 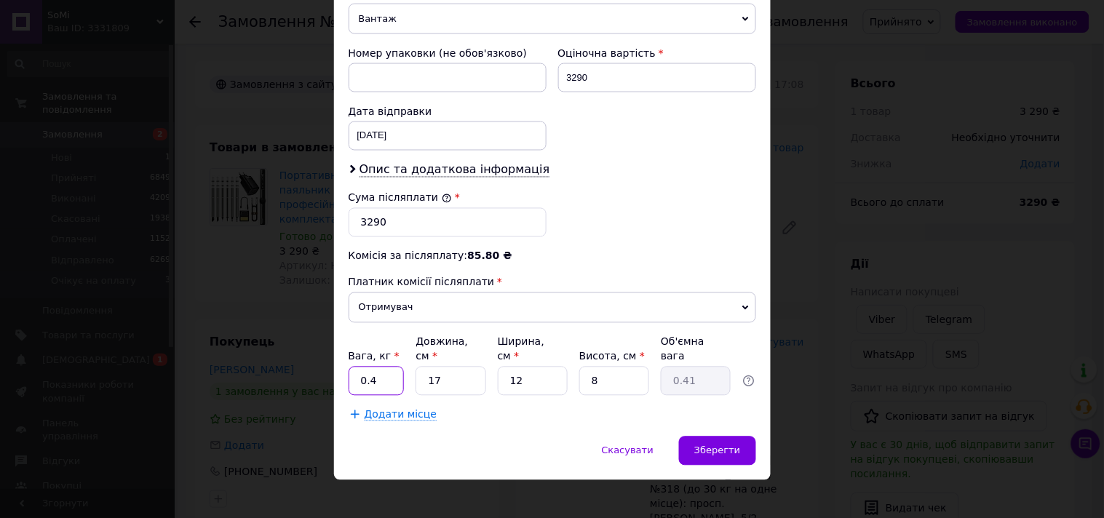 What do you see at coordinates (421, 282) in the screenshot?
I see `span: Платник комісії післяплати` at bounding box center [421, 282].